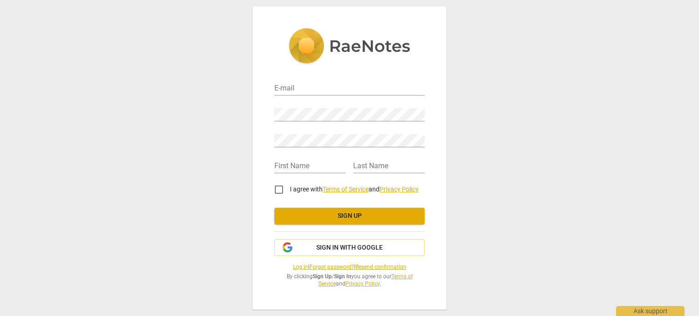 This screenshot has height=316, width=699. I want to click on b: Sign In, so click(343, 277).